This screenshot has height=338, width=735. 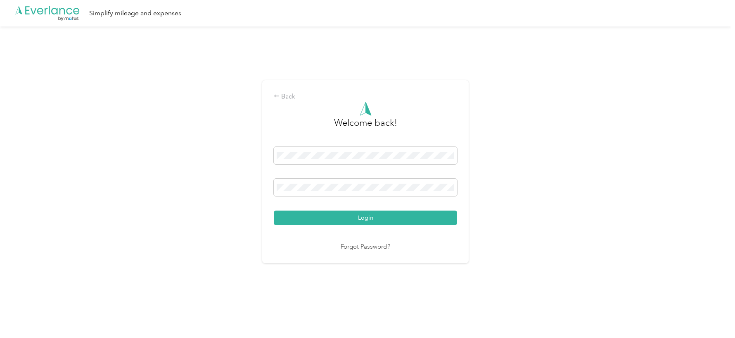 What do you see at coordinates (366, 217) in the screenshot?
I see `button: Login` at bounding box center [366, 217].